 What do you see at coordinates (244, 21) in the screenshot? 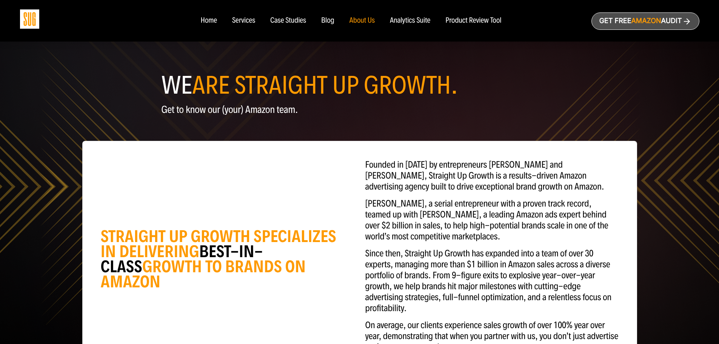
I see `div: Services` at bounding box center [244, 21].